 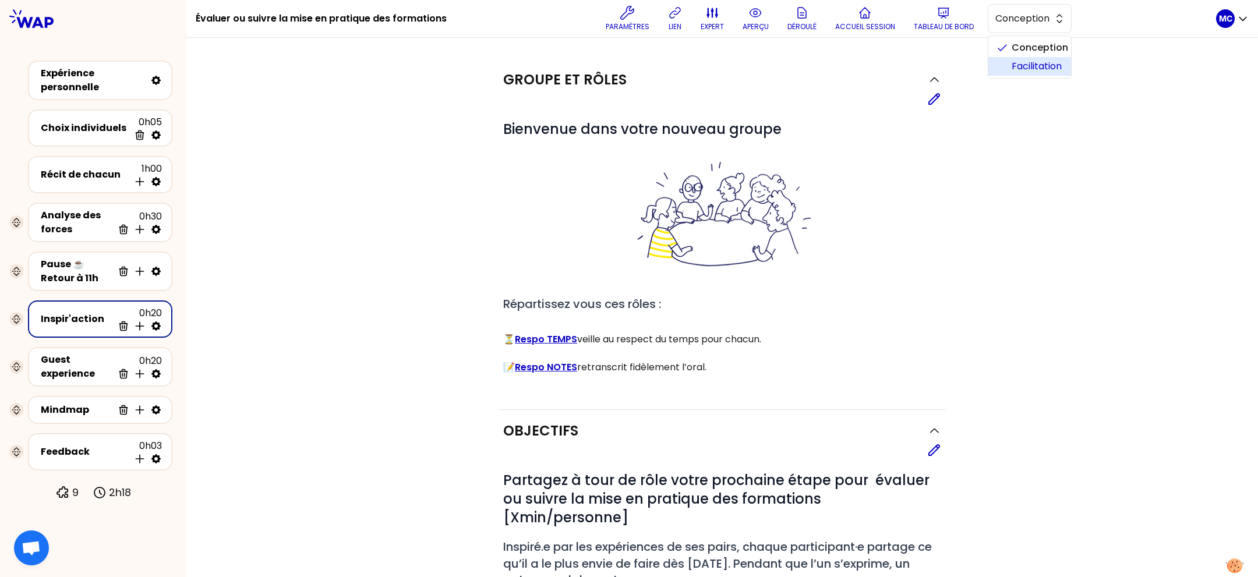 I want to click on p: aperçu, so click(x=756, y=27).